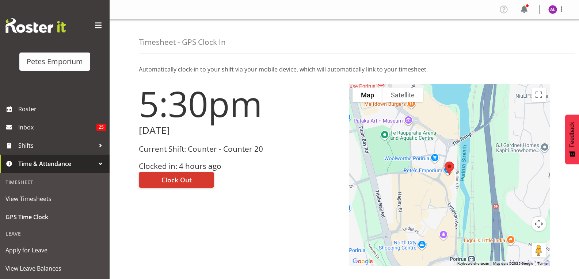 This screenshot has height=279, width=579. What do you see at coordinates (363, 262) in the screenshot?
I see `img: Google` at bounding box center [363, 262].